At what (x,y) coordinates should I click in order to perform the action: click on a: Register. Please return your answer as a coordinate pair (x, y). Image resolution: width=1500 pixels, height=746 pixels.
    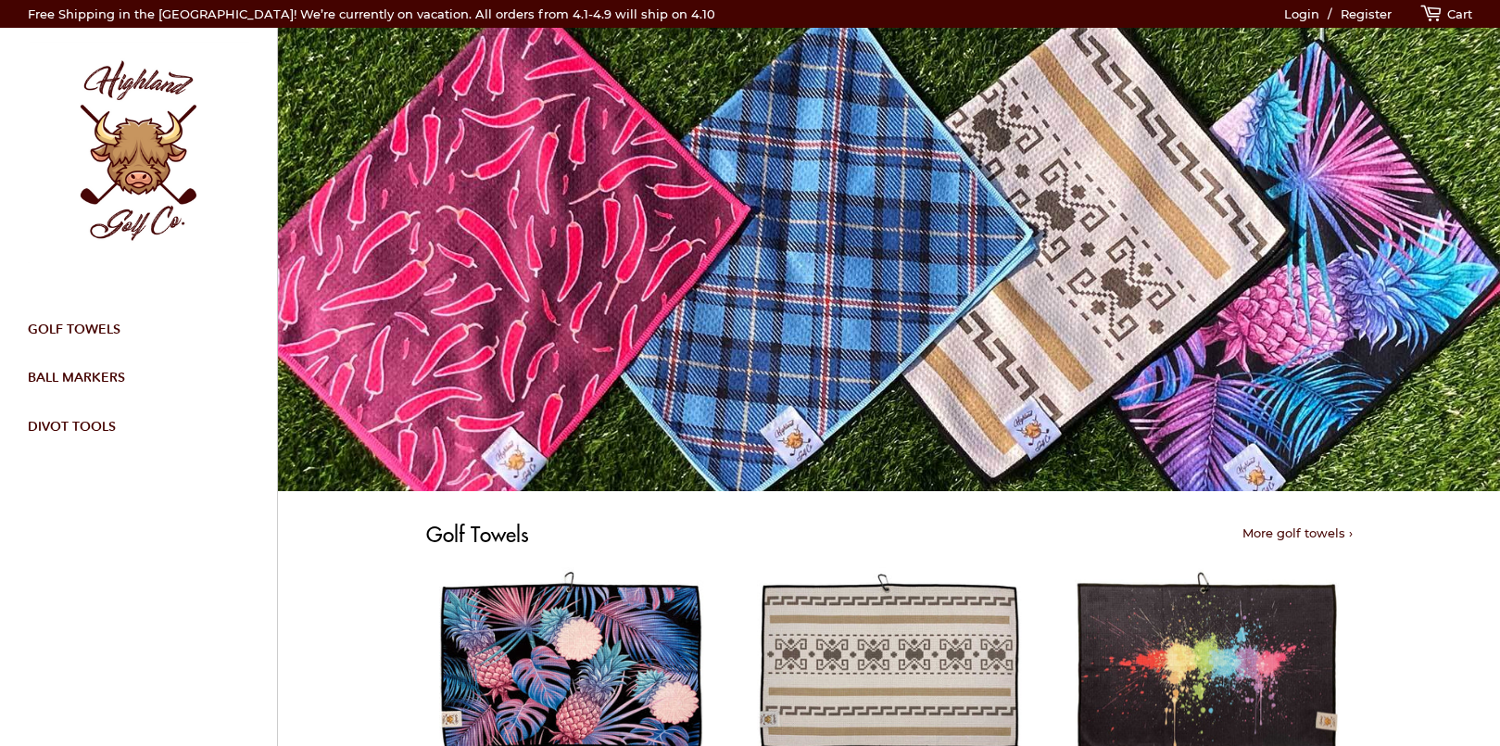
    Looking at the image, I should click on (1366, 14).